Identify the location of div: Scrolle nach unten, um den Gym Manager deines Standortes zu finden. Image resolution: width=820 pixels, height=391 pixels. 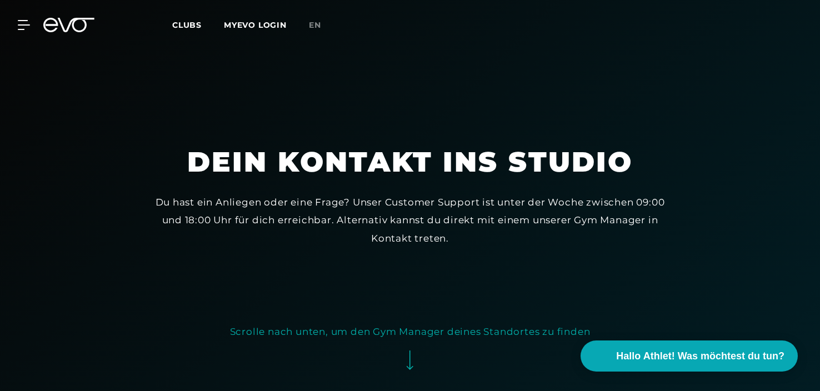
(410, 332).